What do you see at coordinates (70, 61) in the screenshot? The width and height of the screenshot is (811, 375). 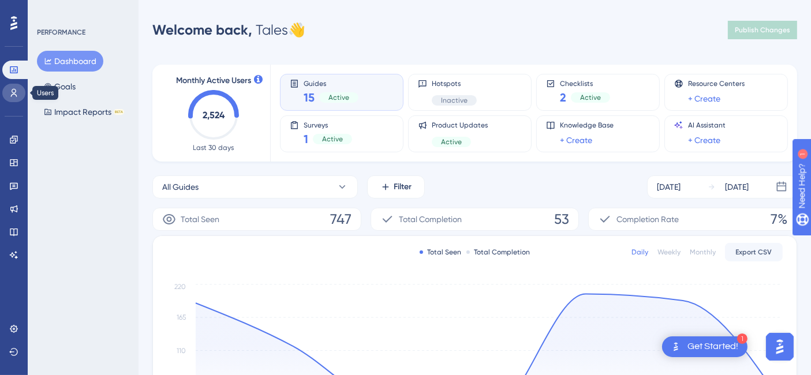 I see `button: Dashboard` at bounding box center [70, 61].